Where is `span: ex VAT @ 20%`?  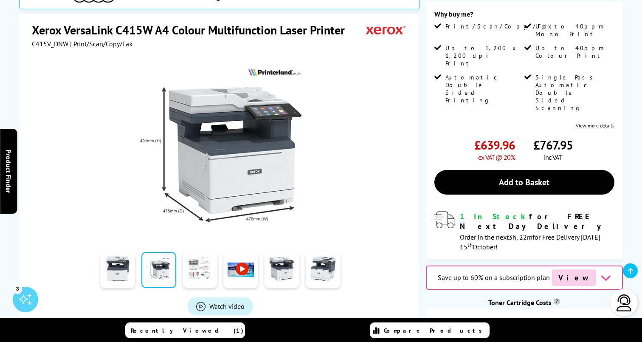
span: ex VAT @ 20% is located at coordinates (496, 157).